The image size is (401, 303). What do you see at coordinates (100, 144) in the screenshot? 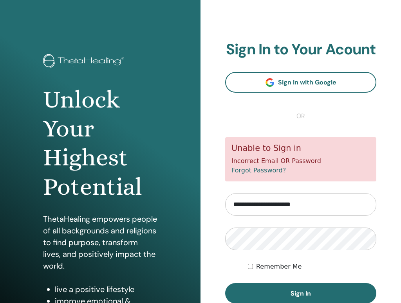
I see `h1: Unlock Your Highest Potential` at bounding box center [100, 144].